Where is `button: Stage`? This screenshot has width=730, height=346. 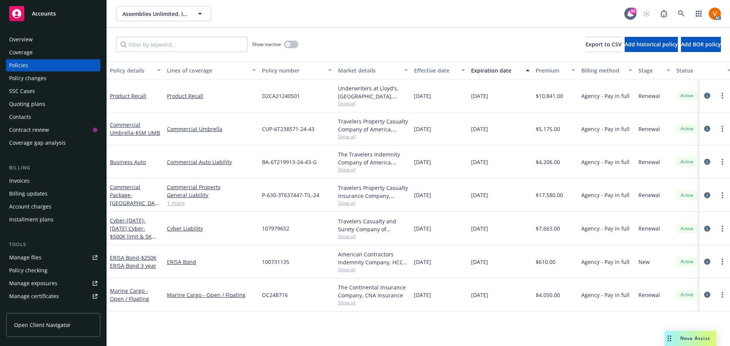
button: Stage is located at coordinates (654, 70).